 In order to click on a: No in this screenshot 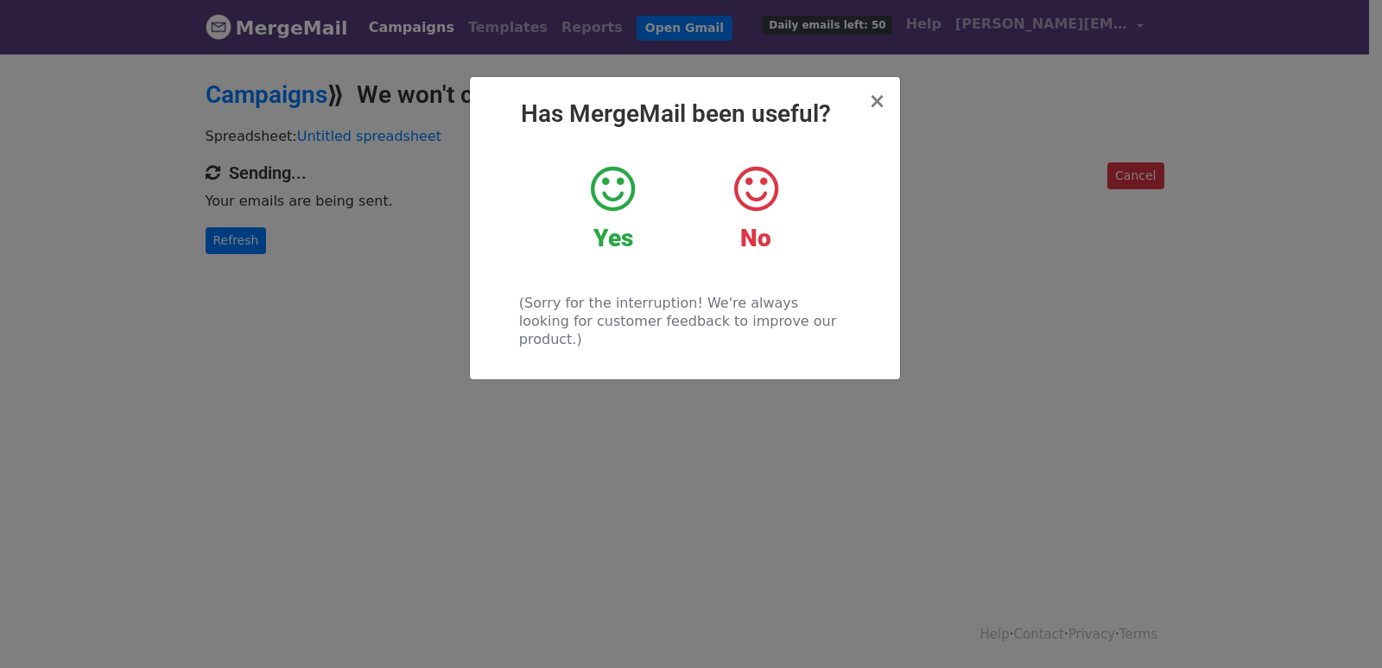, I will do `click(755, 208)`.